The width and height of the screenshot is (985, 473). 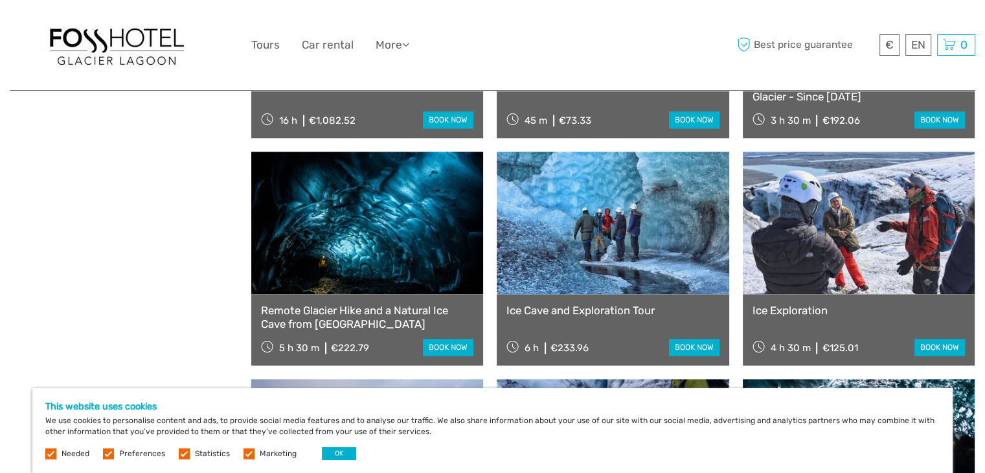 What do you see at coordinates (569, 348) in the screenshot?
I see `div: €233.96` at bounding box center [569, 348].